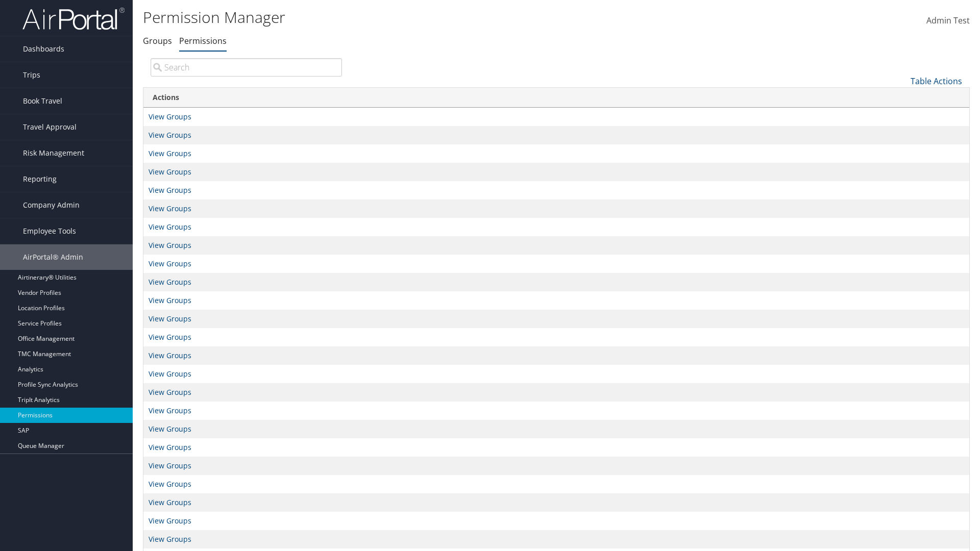 This screenshot has width=980, height=551. Describe the element at coordinates (556, 97) in the screenshot. I see `th: Actions` at that location.